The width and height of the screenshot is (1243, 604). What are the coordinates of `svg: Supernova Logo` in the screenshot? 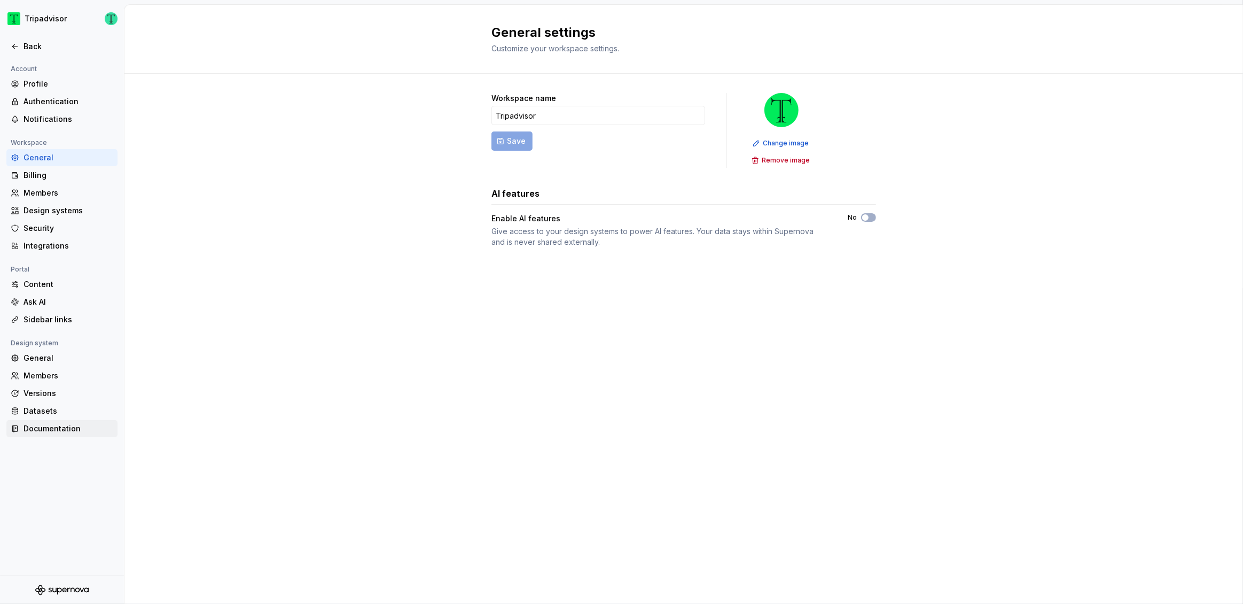 It's located at (62, 590).